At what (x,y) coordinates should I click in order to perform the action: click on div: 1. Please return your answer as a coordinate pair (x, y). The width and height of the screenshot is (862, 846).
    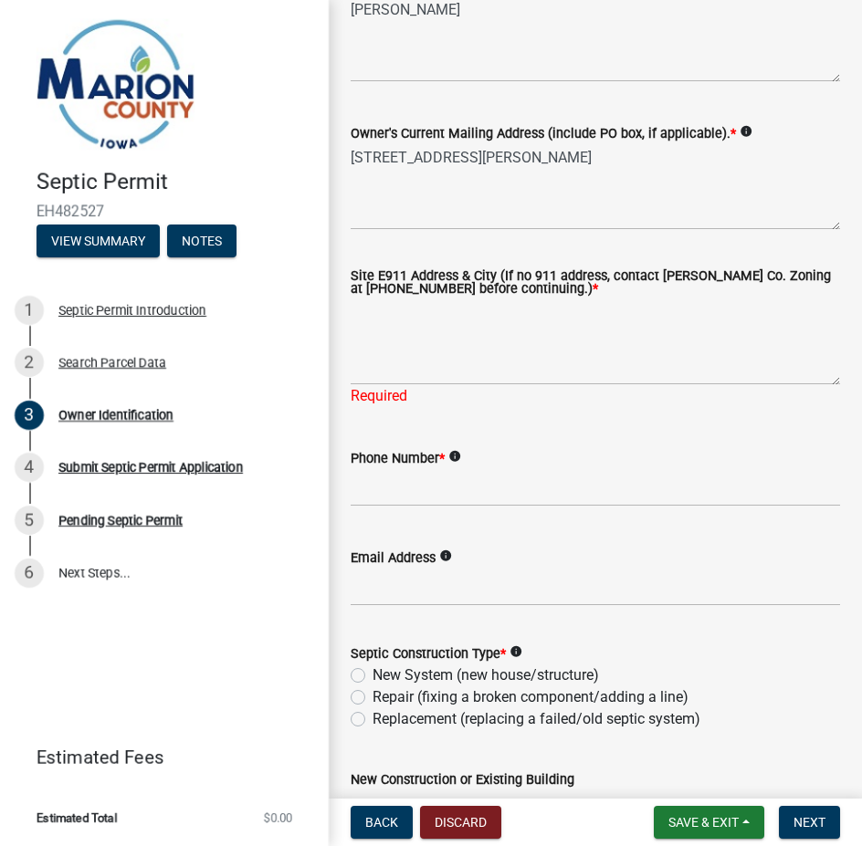
    Looking at the image, I should click on (29, 310).